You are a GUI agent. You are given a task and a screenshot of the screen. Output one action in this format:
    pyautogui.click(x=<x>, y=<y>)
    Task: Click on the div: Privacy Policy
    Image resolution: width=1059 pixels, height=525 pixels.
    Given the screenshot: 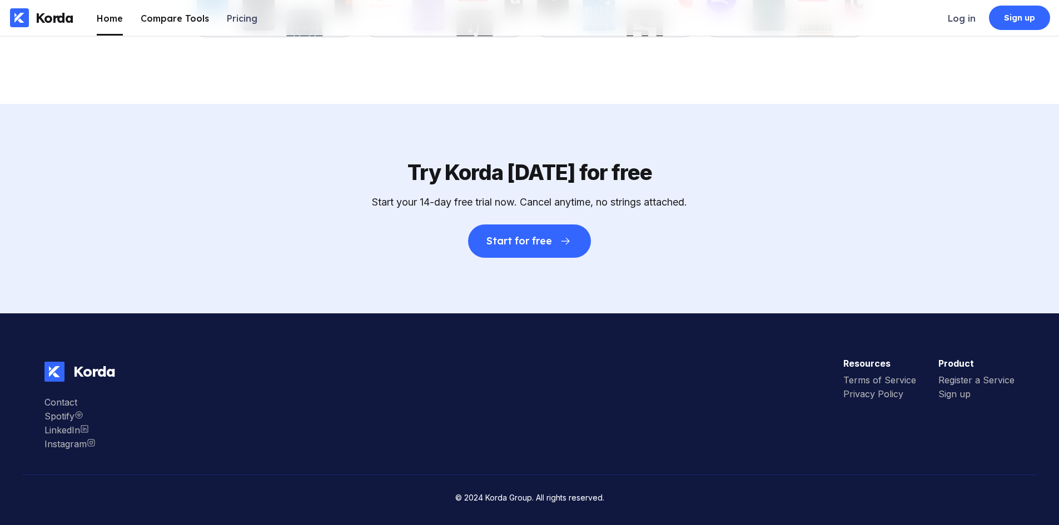 What is the action you would take?
    pyautogui.click(x=879, y=394)
    